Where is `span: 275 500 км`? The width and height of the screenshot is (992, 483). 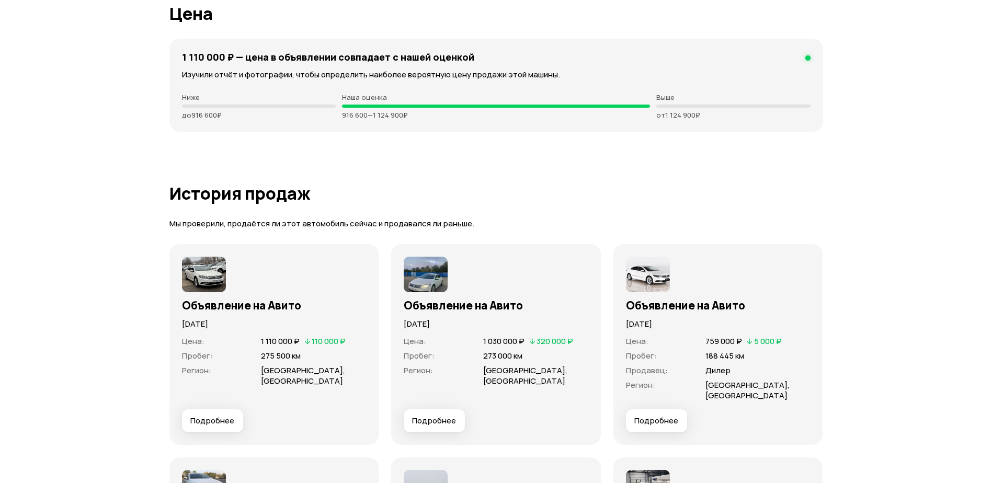
span: 275 500 км is located at coordinates (281, 356).